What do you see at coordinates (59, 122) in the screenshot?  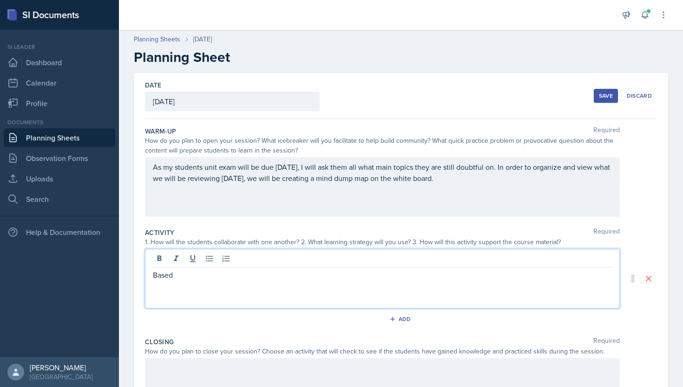 I see `div: Documents` at bounding box center [59, 122].